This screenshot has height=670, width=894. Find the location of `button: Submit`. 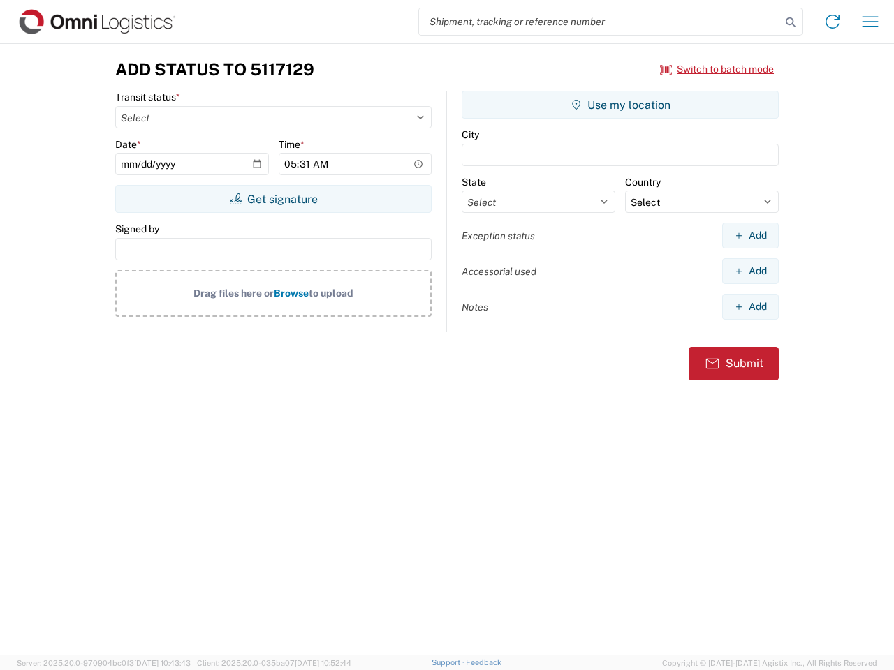

button: Submit is located at coordinates (733, 364).